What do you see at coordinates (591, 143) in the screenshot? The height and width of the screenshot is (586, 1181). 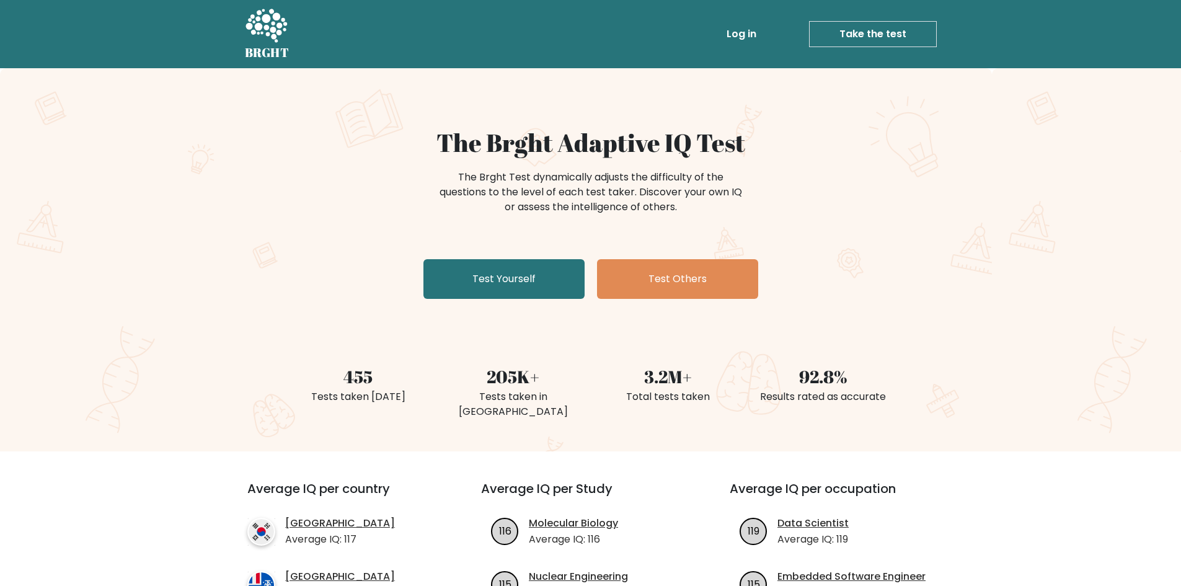 I see `h1: The Brght Adaptive IQ Test` at bounding box center [591, 143].